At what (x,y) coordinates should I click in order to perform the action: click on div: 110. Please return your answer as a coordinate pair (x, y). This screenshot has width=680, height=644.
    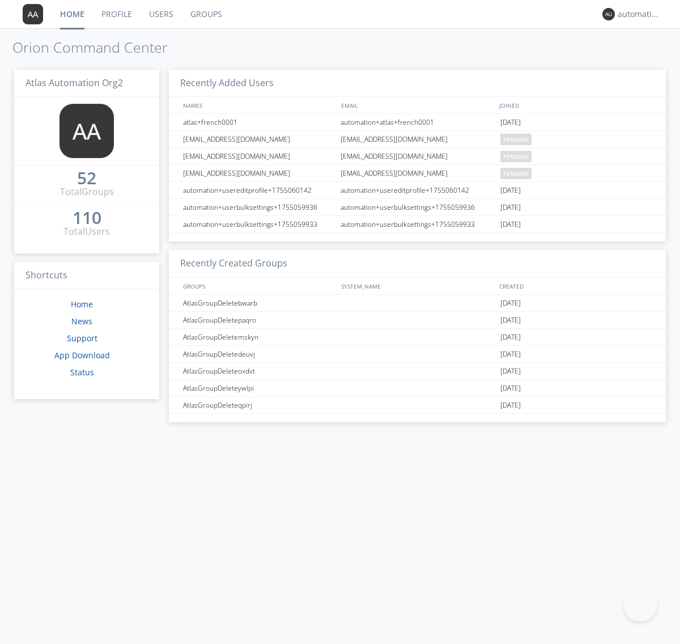
    Looking at the image, I should click on (87, 218).